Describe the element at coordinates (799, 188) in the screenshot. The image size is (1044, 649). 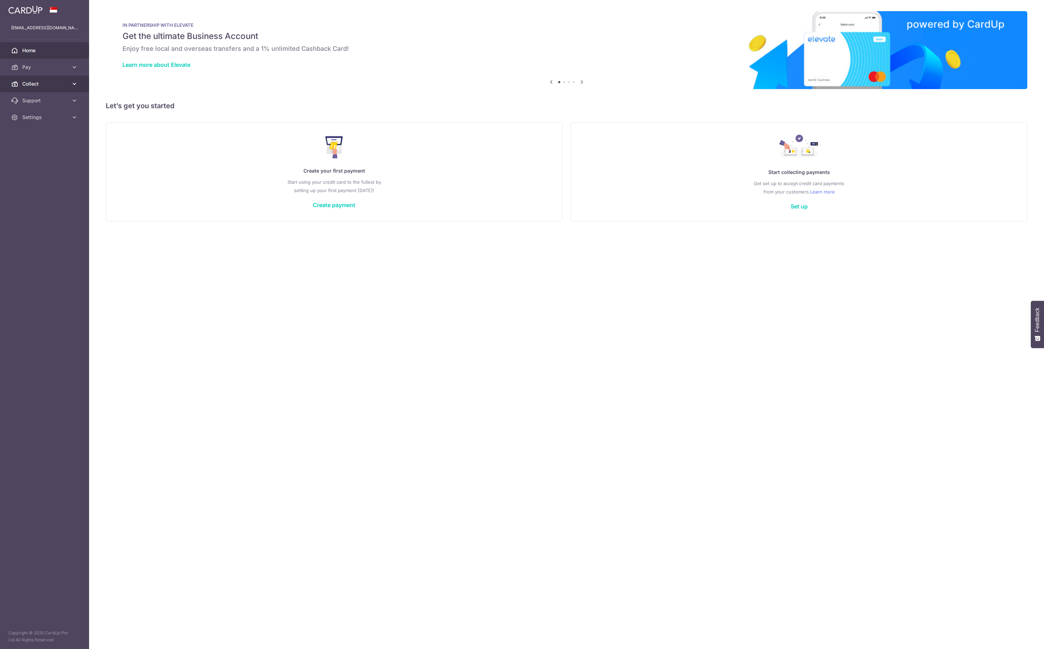
I see `p: Get set up to accept credit card payments from your customers.` at that location.